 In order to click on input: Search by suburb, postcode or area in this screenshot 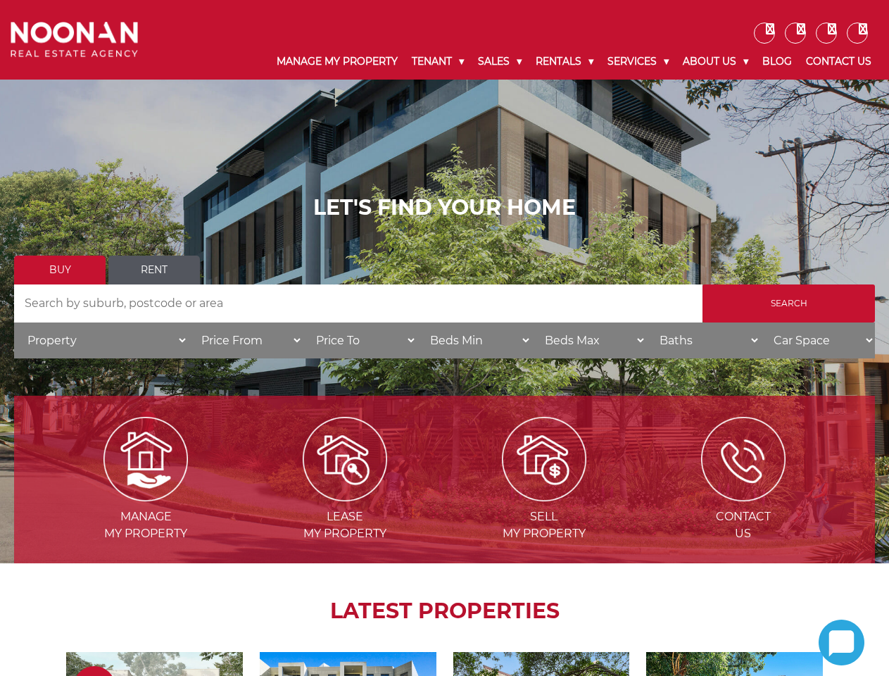, I will do `click(358, 303)`.